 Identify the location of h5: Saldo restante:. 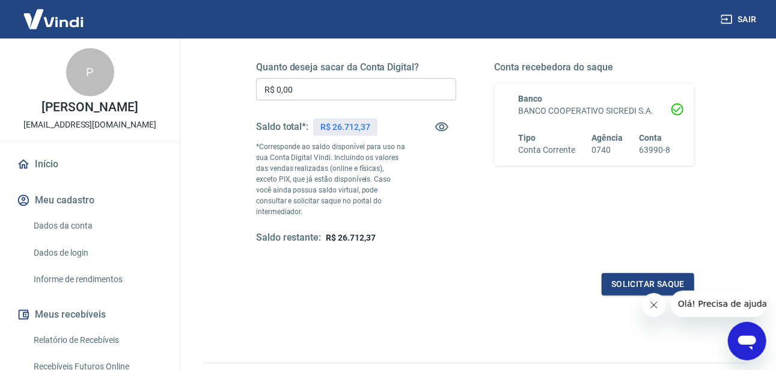
(289, 238).